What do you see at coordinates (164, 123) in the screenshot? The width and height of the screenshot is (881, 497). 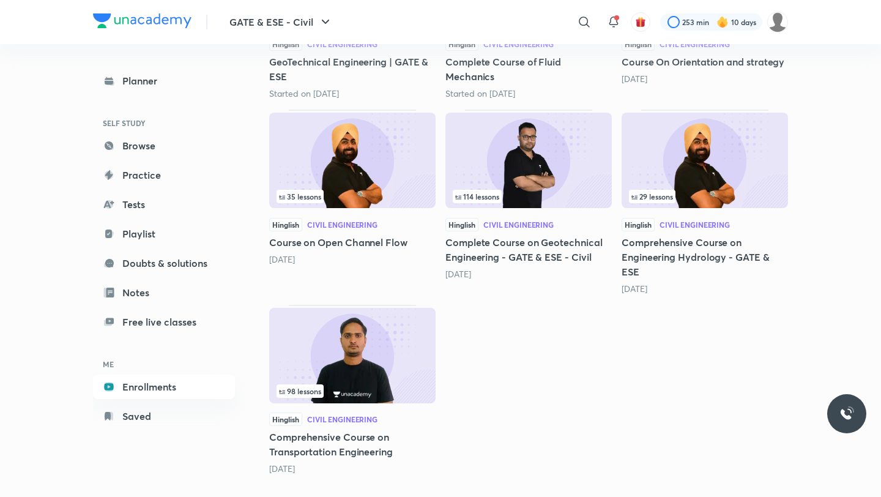 I see `h6: SELF STUDY` at bounding box center [164, 123].